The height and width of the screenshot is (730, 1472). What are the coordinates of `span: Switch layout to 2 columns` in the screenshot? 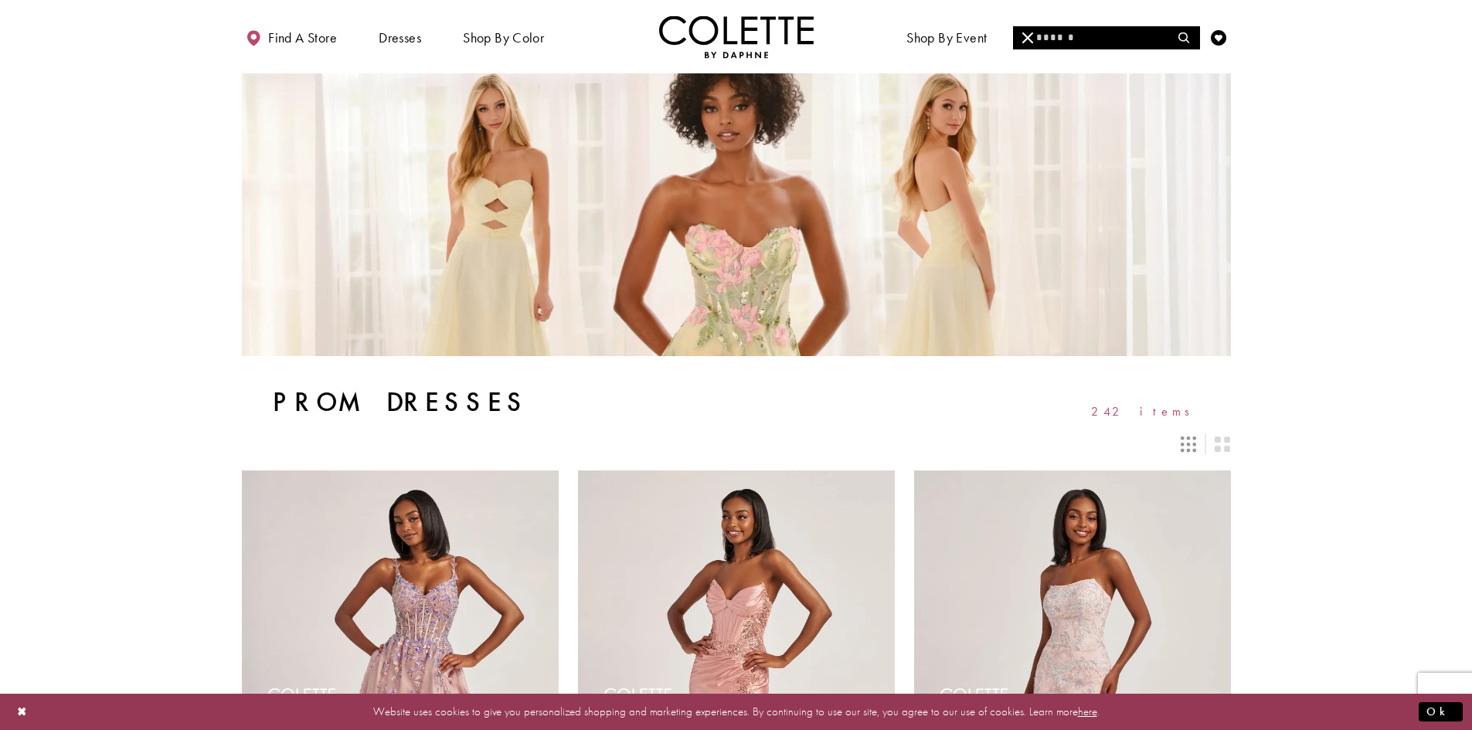 It's located at (1222, 444).